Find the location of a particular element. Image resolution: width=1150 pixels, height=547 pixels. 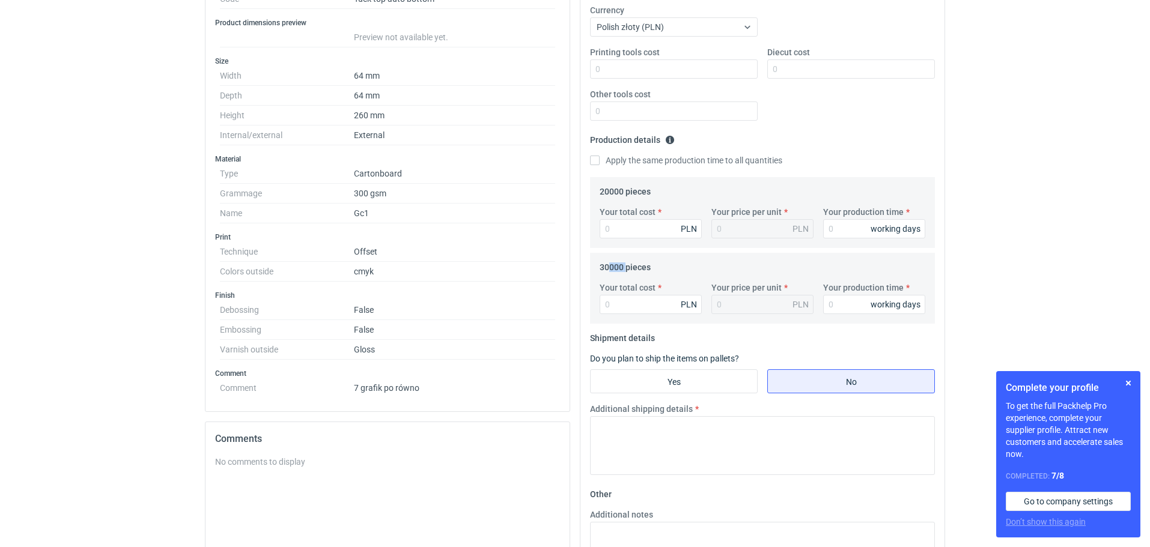

span: Polish złoty (PLN) is located at coordinates (630, 27).